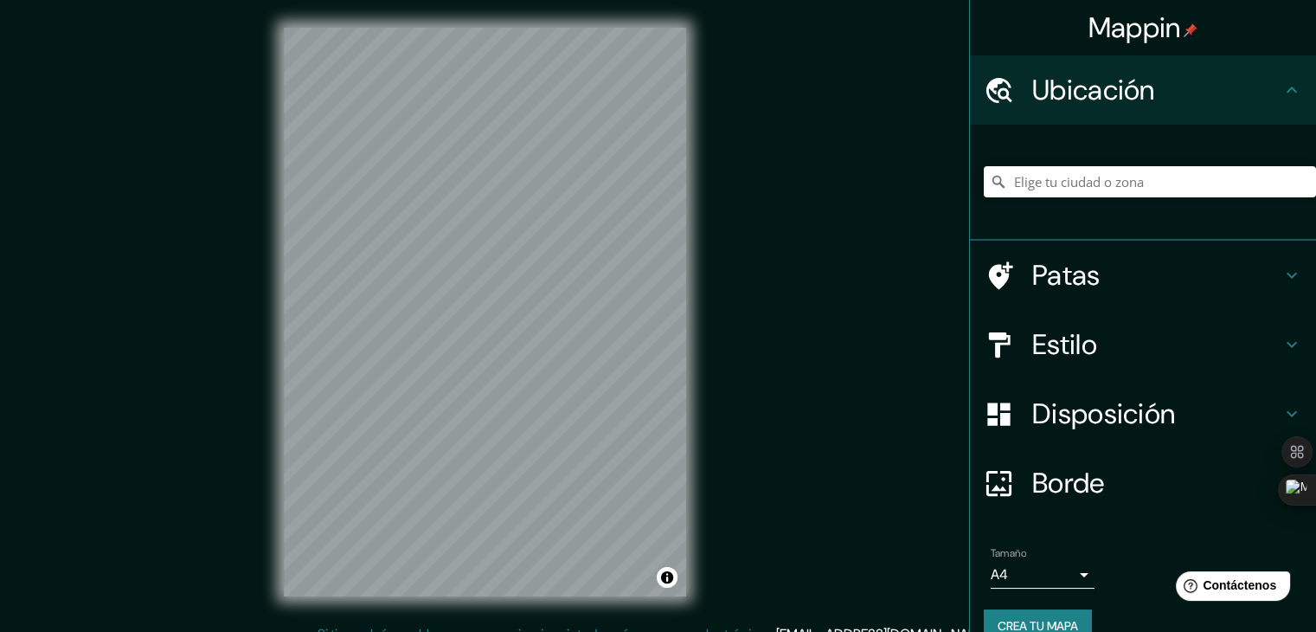  What do you see at coordinates (1143, 90) in the screenshot?
I see `div: Ubicación` at bounding box center [1143, 90].